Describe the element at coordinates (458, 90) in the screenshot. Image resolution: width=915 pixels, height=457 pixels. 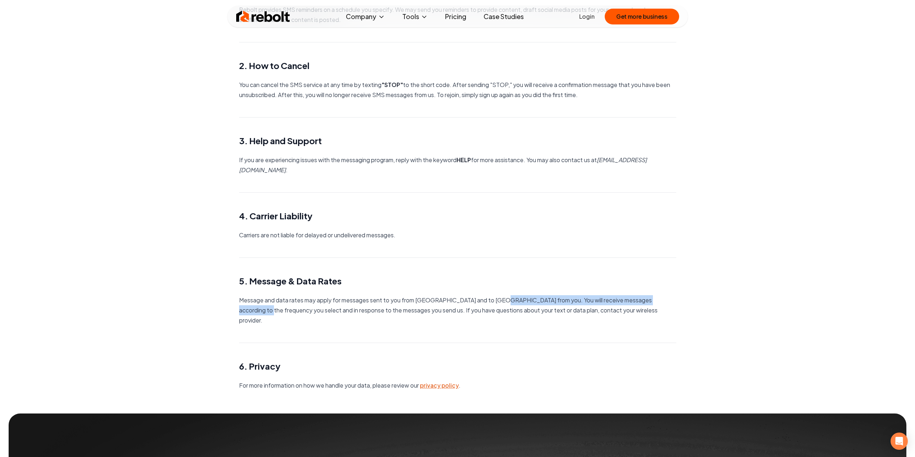
I see `p: You can cancel the SMS service at any time by texting to the short code. After sending "STOP," yo...` at that location.